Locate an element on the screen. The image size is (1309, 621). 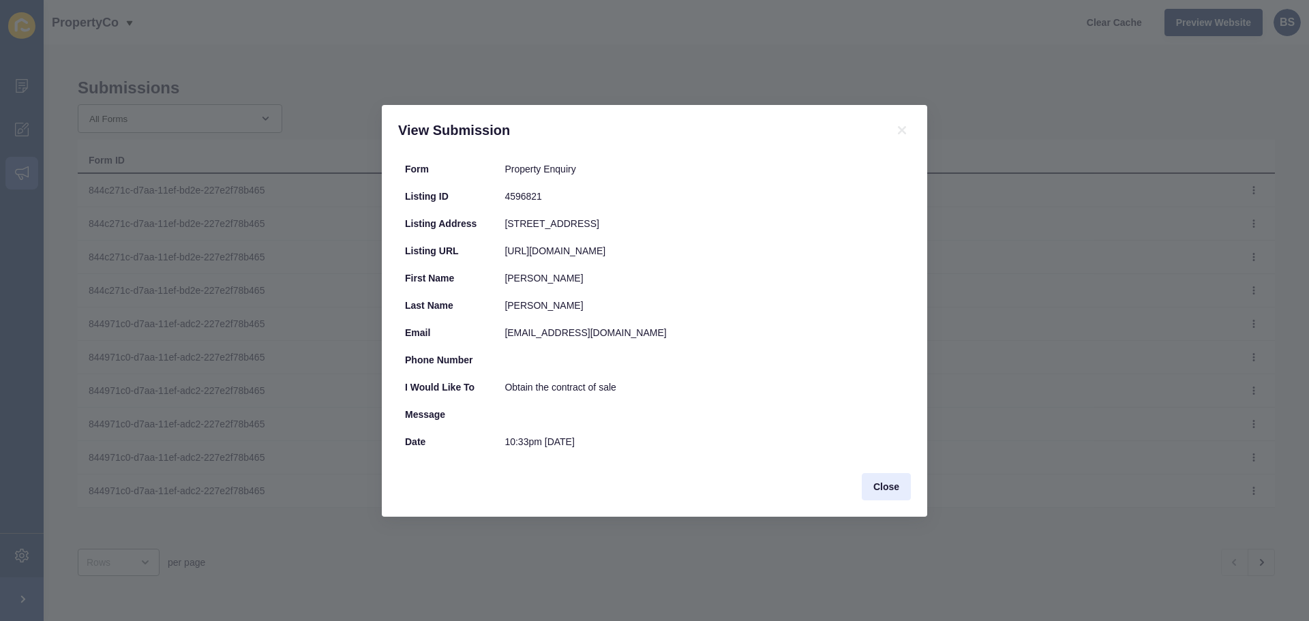
b: I would like to is located at coordinates (440, 387).